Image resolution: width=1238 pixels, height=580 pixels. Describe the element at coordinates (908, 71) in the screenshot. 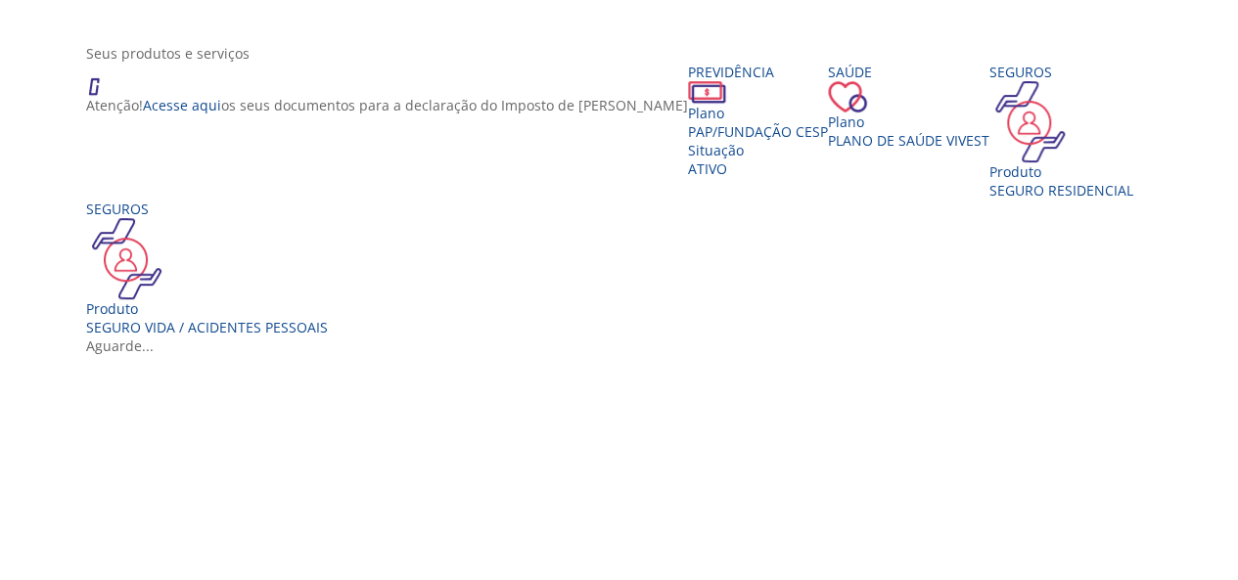

I see `div: Saúde` at that location.